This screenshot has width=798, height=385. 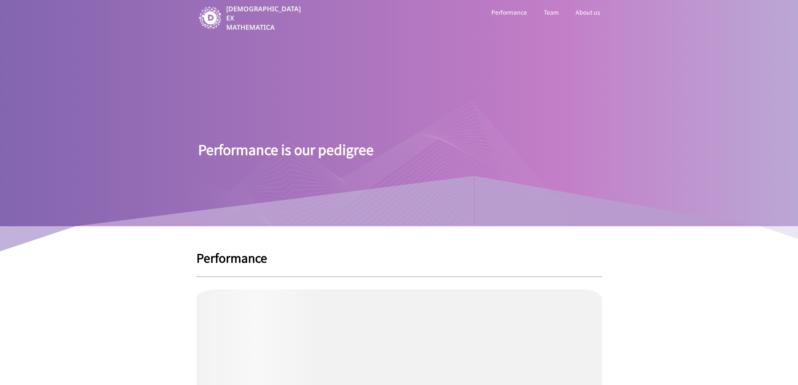 What do you see at coordinates (551, 12) in the screenshot?
I see `a: Team` at bounding box center [551, 12].